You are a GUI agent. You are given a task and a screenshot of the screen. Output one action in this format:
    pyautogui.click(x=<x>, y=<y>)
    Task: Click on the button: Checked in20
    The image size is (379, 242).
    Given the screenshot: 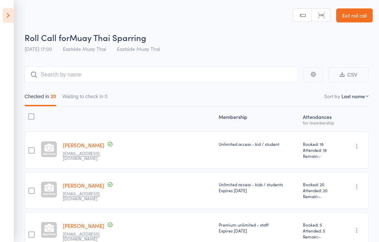 What is the action you would take?
    pyautogui.click(x=40, y=98)
    